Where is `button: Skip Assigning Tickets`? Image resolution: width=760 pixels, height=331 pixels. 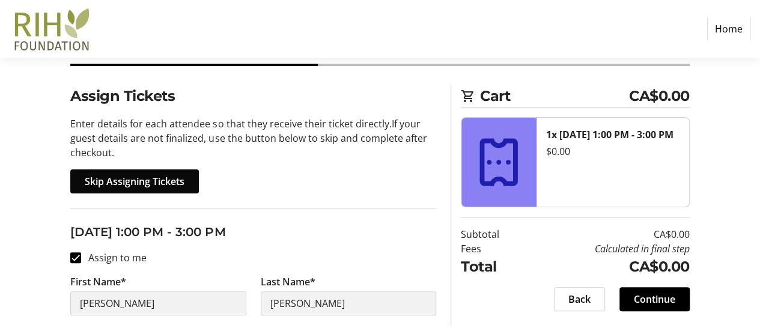 button: Skip Assigning Tickets is located at coordinates (135, 181).